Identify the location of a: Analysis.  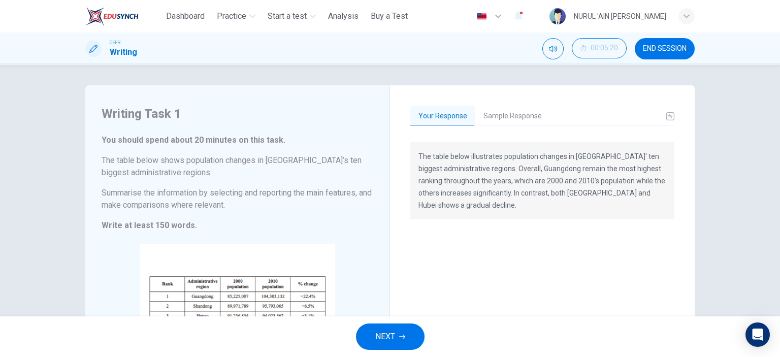
(343, 16).